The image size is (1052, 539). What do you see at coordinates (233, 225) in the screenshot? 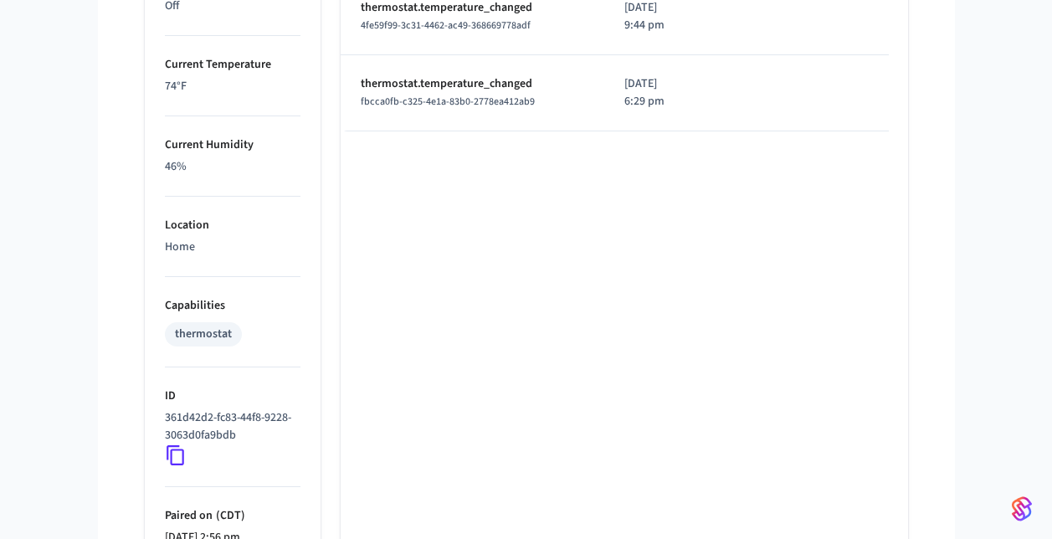
I see `p: Location` at bounding box center [233, 225].